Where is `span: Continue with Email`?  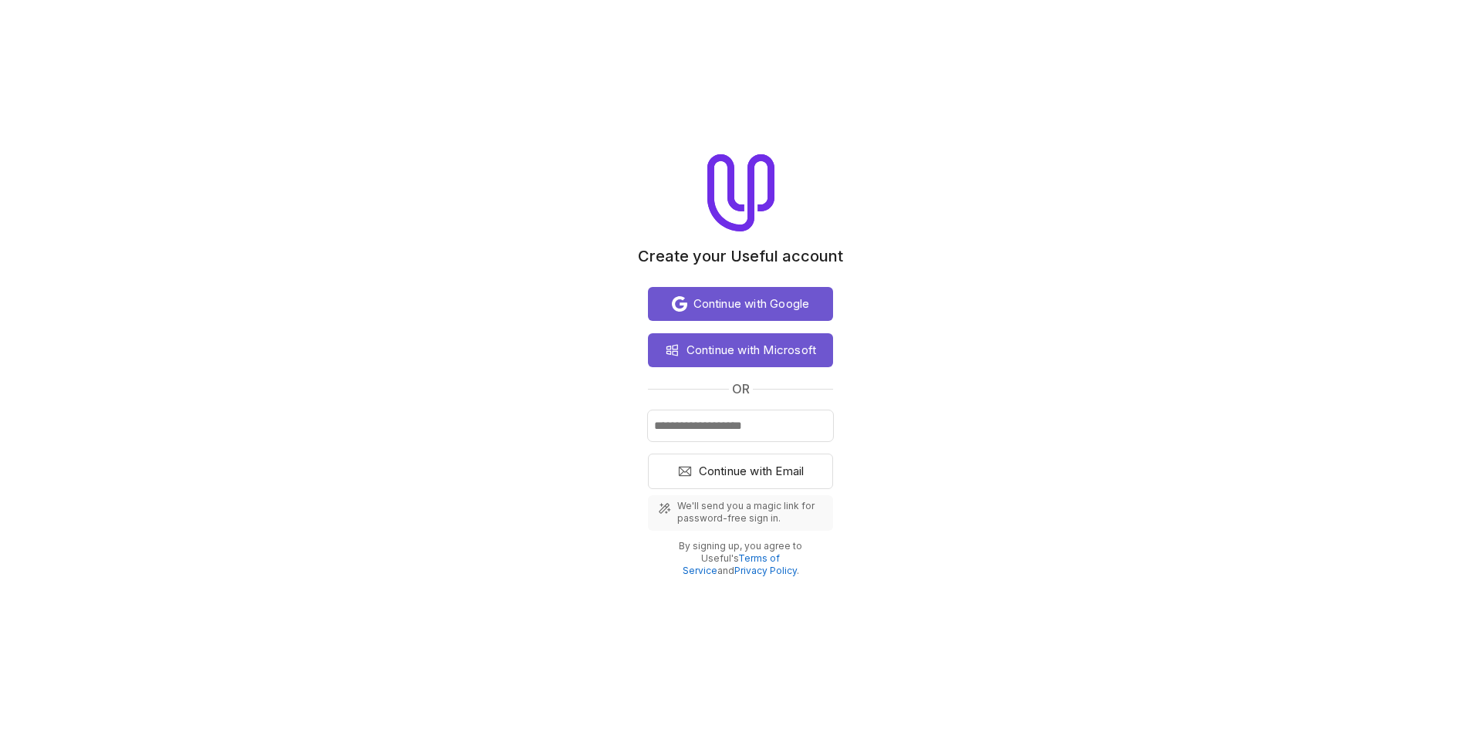 span: Continue with Email is located at coordinates (751, 471).